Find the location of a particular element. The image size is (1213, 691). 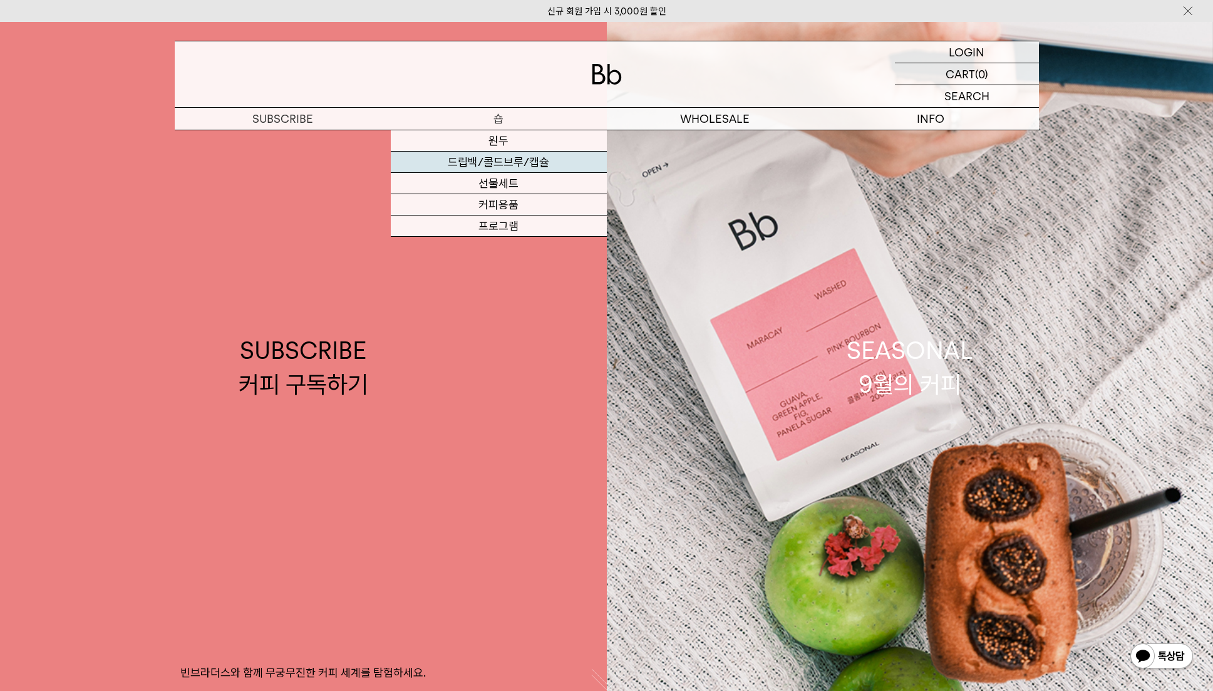

a: 신규 회원 가입 시 3,000원 할인 is located at coordinates (607, 11).